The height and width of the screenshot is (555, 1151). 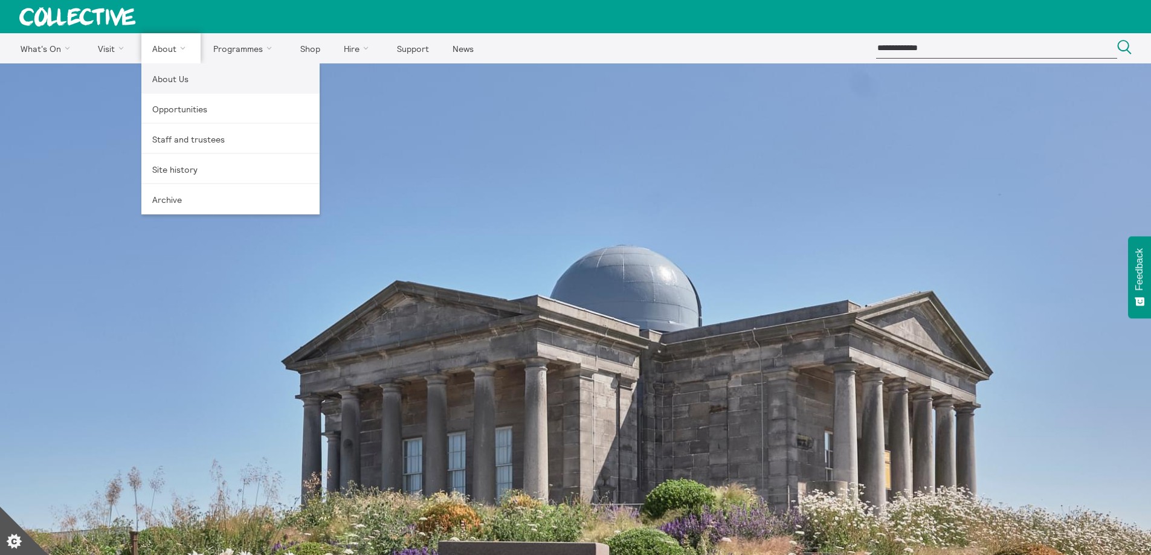 What do you see at coordinates (230, 199) in the screenshot?
I see `a: Archive` at bounding box center [230, 199].